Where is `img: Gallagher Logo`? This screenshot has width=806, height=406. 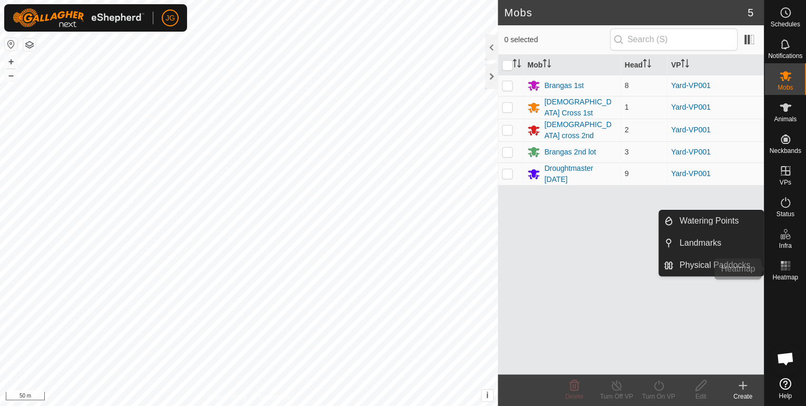 img: Gallagher Logo is located at coordinates (79, 18).